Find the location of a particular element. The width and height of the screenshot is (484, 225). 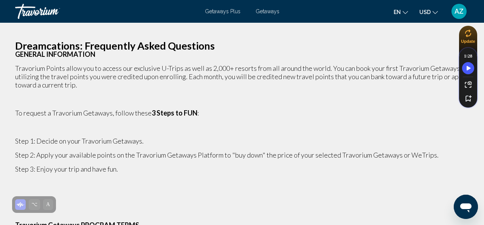

span: Step 3: Enjoy your trip and have fun. is located at coordinates (67, 169).